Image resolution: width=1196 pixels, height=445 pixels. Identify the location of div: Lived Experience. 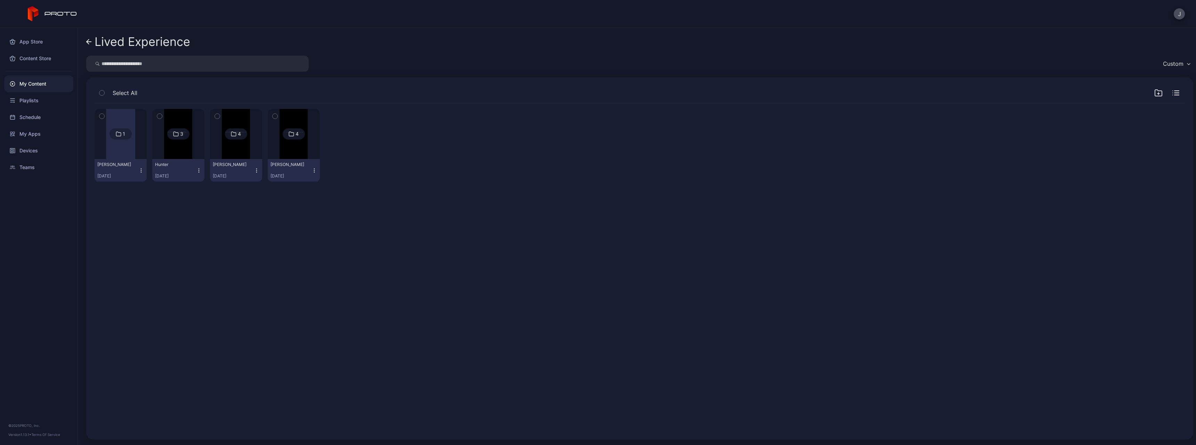
(142, 42).